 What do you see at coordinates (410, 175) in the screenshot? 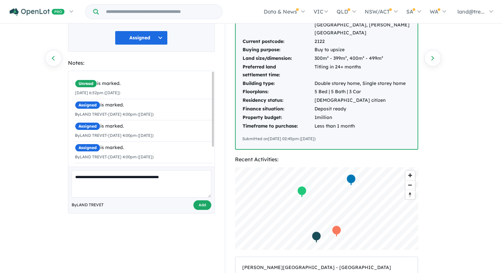
I see `button: Zoom in` at bounding box center [410, 175].